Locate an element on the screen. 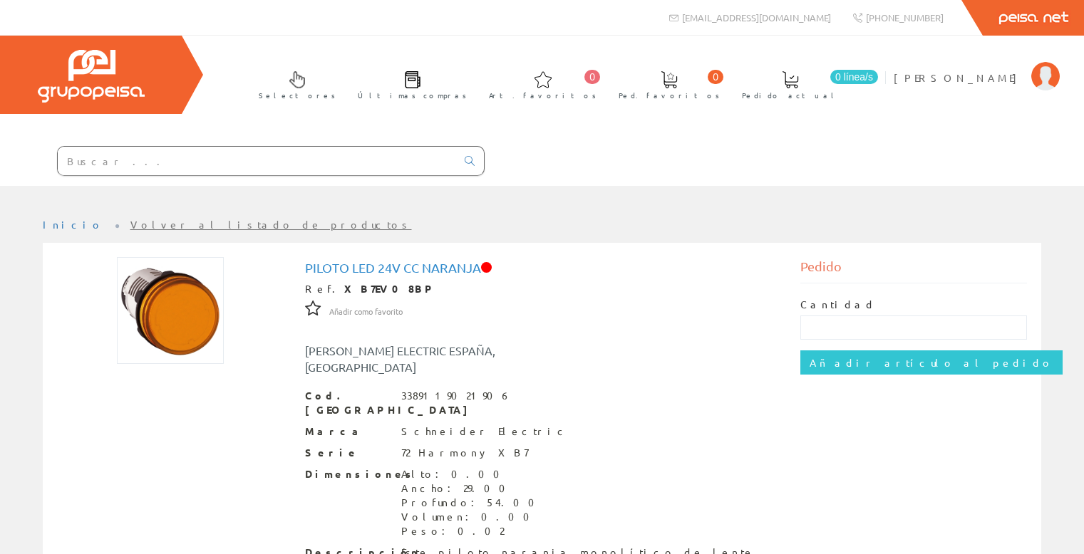 The image size is (1084, 554). span: Selectores is located at coordinates (297, 95).